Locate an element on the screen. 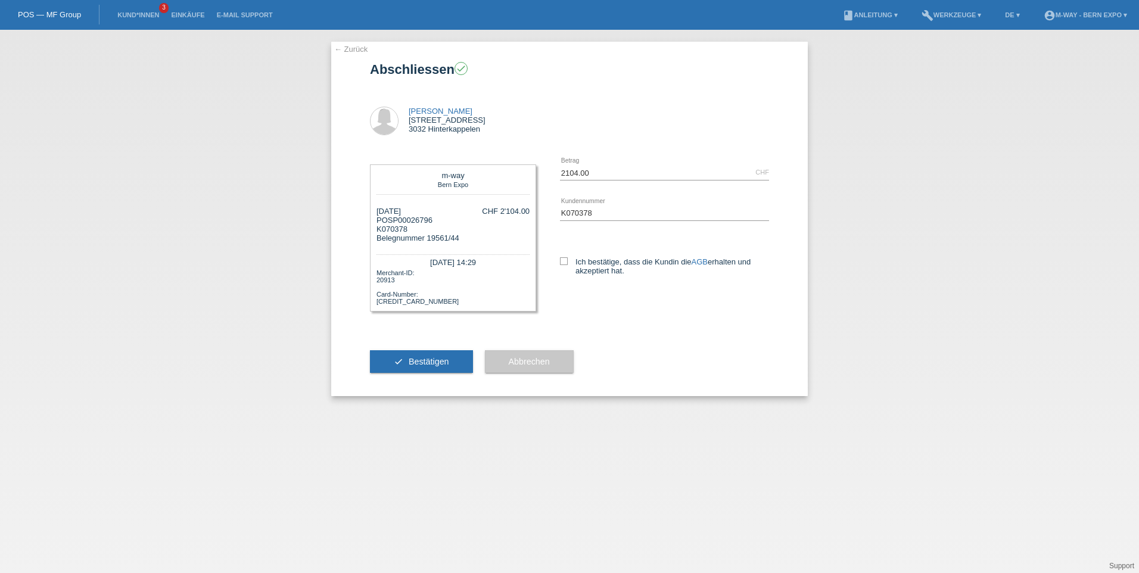 This screenshot has height=573, width=1139. div: m-way is located at coordinates (453, 175).